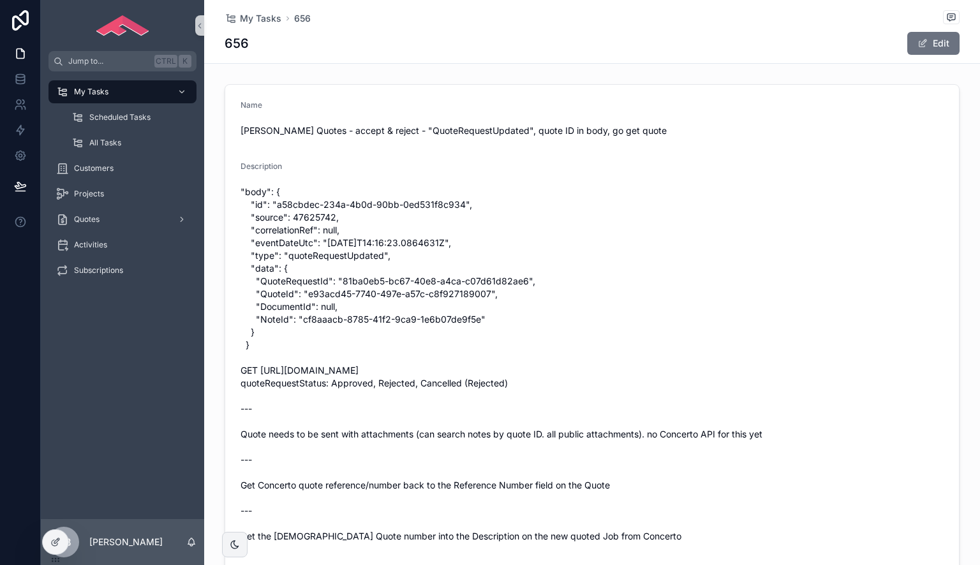  I want to click on img: App logo, so click(123, 26).